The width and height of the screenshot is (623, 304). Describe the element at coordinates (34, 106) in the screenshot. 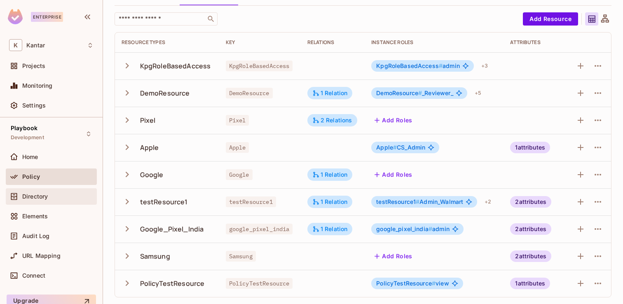

I see `span: Settings` at that location.